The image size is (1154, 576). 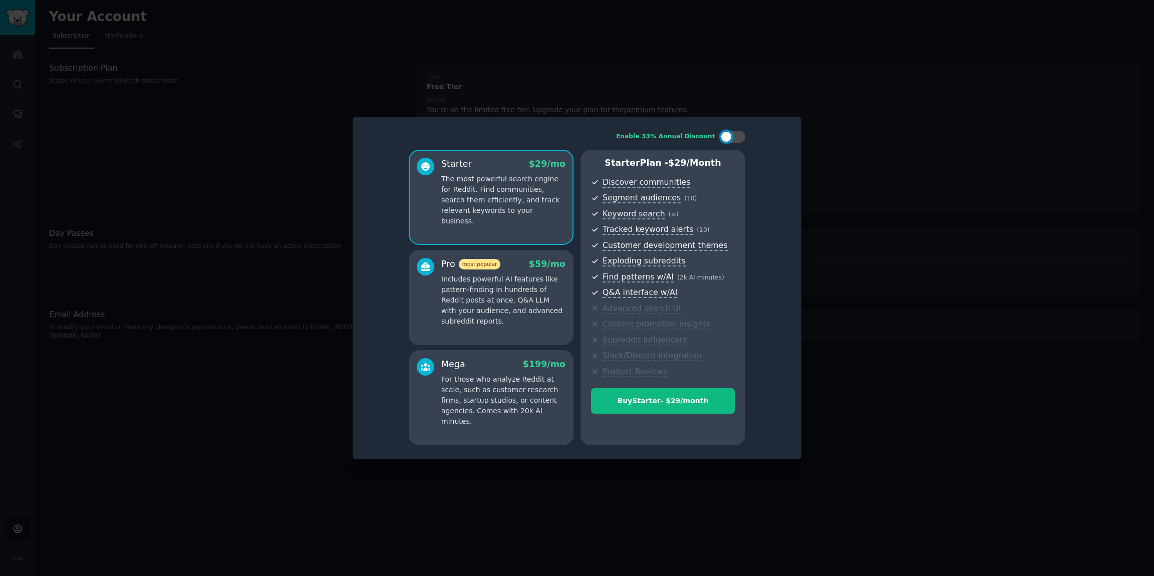 I want to click on span: Keyword search, so click(x=634, y=214).